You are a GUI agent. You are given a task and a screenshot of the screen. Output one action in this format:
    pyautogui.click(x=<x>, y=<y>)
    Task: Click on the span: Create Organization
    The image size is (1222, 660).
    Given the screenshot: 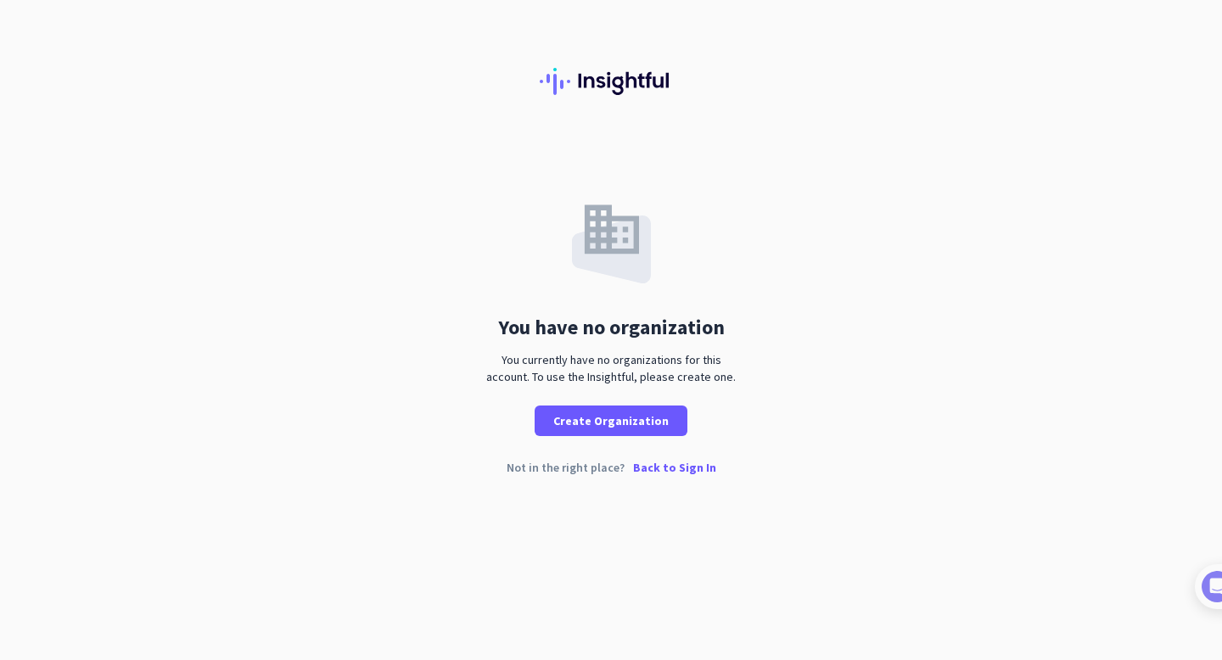 What is the action you would take?
    pyautogui.click(x=611, y=421)
    